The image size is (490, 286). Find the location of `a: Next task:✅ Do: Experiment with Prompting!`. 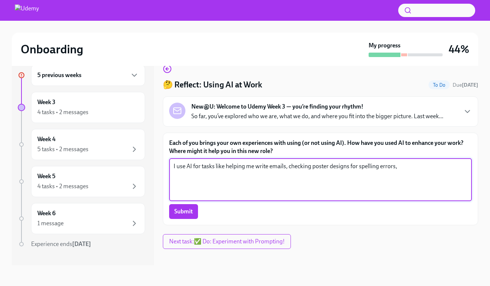

a: Next task:✅ Do: Experiment with Prompting! is located at coordinates (227, 241).